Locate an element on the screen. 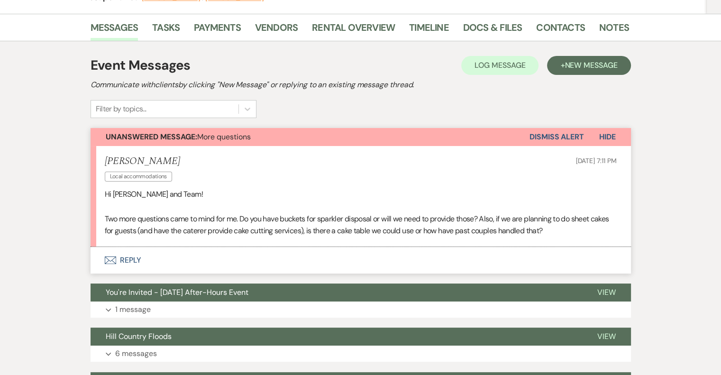  button: Hide is located at coordinates (607, 137).